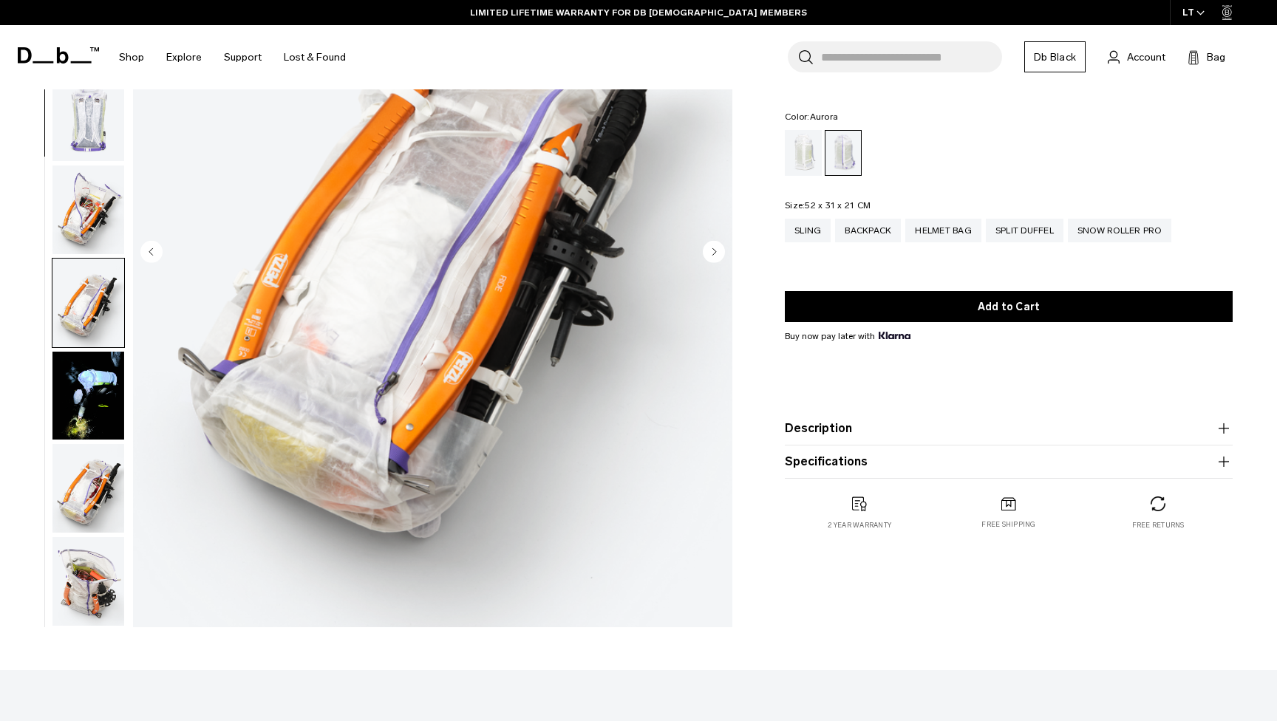 The width and height of the screenshot is (1277, 721). What do you see at coordinates (88, 303) in the screenshot?
I see `button: Weigh_Lighter_Backpack_25L_5.png` at bounding box center [88, 303].